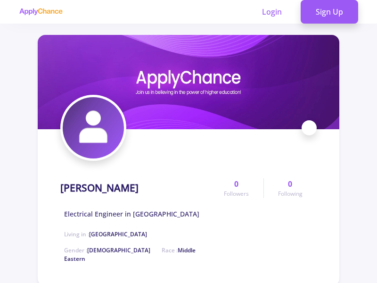  What do you see at coordinates (236, 194) in the screenshot?
I see `span: Followers` at bounding box center [236, 194].